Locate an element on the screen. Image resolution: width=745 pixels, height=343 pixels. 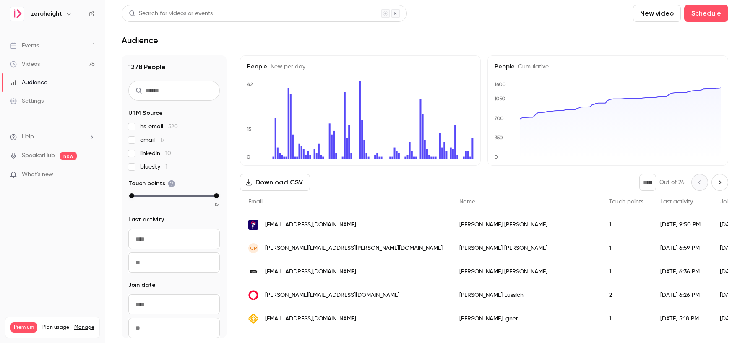
text: 1400 is located at coordinates (500, 84).